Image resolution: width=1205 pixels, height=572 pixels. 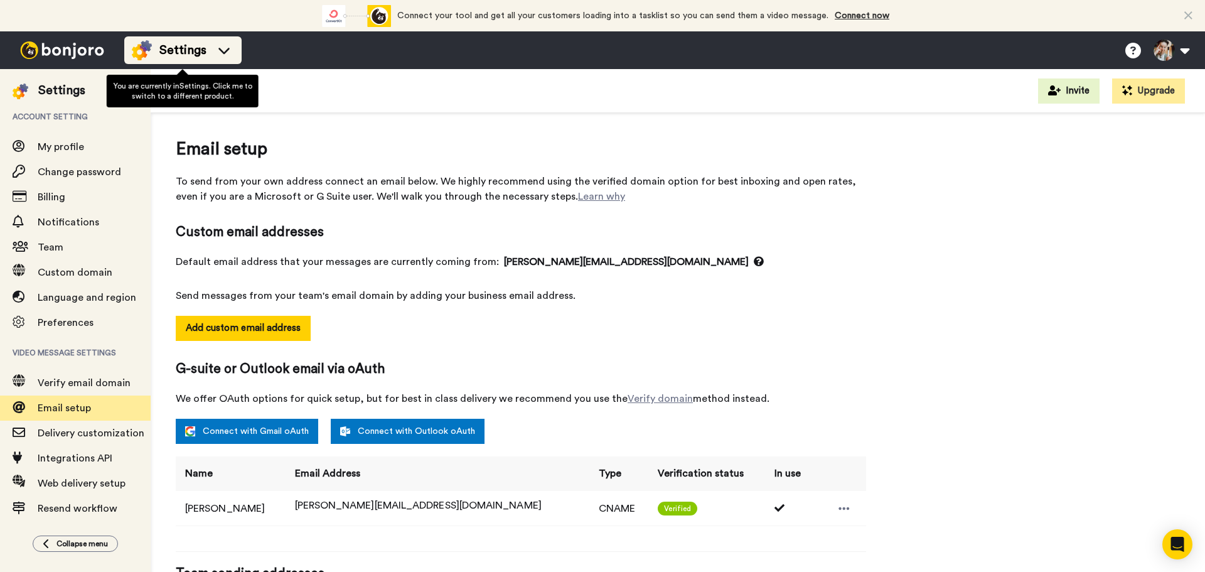 What do you see at coordinates (87, 297) in the screenshot?
I see `span: Language and region` at bounding box center [87, 297].